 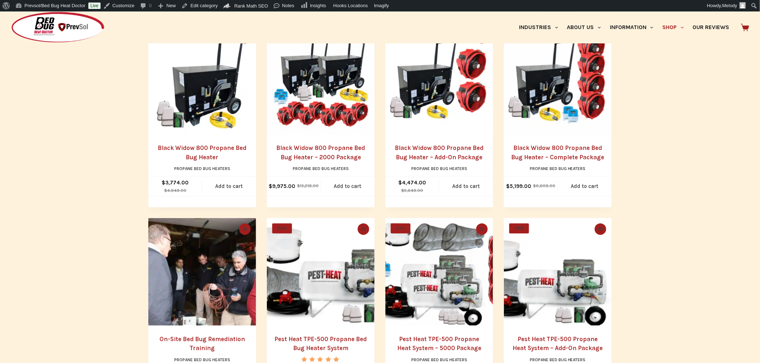 I want to click on img: Prevsol/Bed Bug Heat Doctor, so click(x=58, y=27).